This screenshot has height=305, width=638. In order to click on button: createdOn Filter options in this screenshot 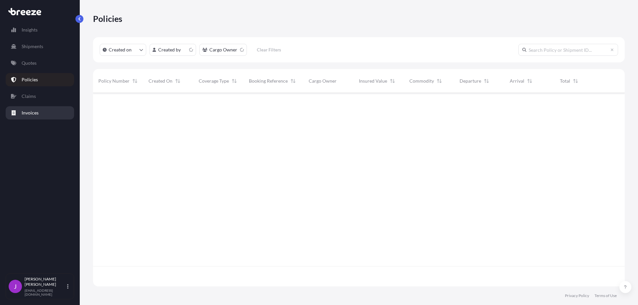, I will do `click(123, 50)`.